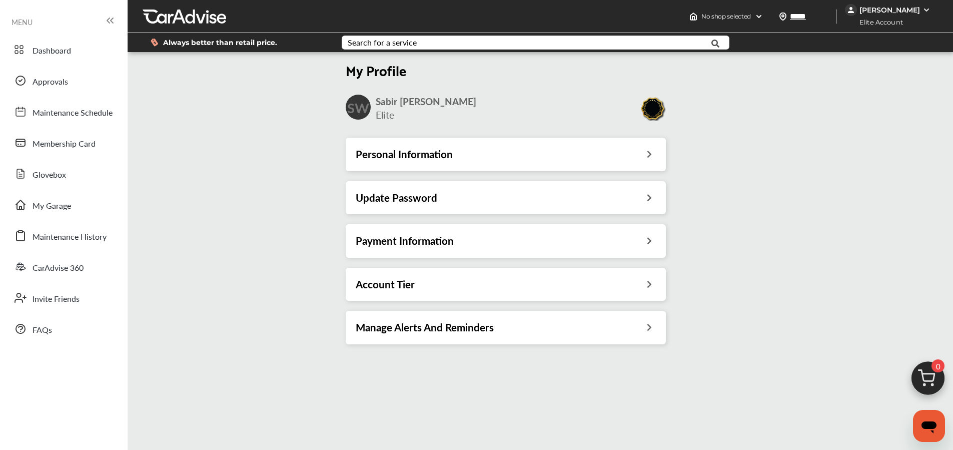 The width and height of the screenshot is (953, 450). What do you see at coordinates (358, 107) in the screenshot?
I see `h2: SW` at bounding box center [358, 107].